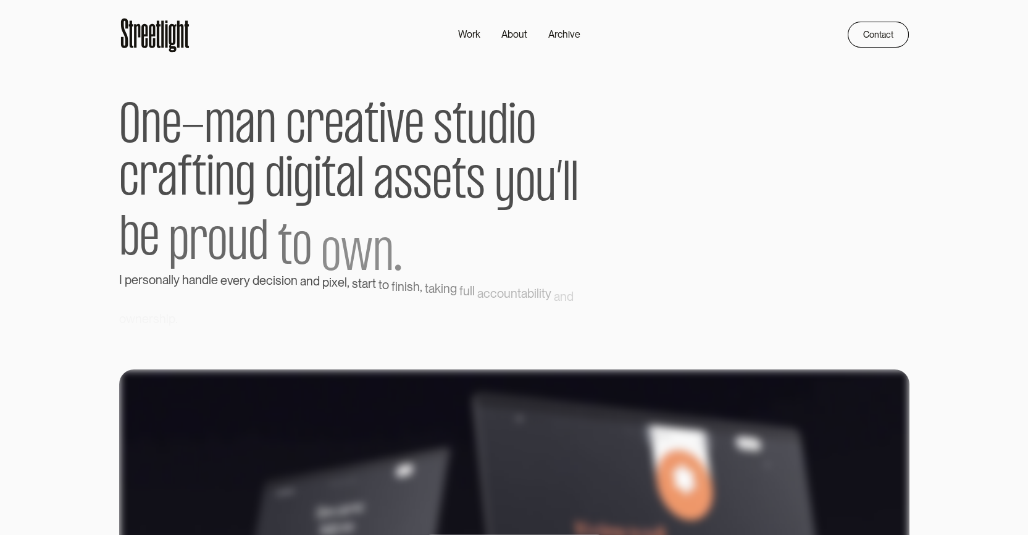 This screenshot has height=535, width=1028. What do you see at coordinates (438, 288) in the screenshot?
I see `span: k` at bounding box center [438, 288].